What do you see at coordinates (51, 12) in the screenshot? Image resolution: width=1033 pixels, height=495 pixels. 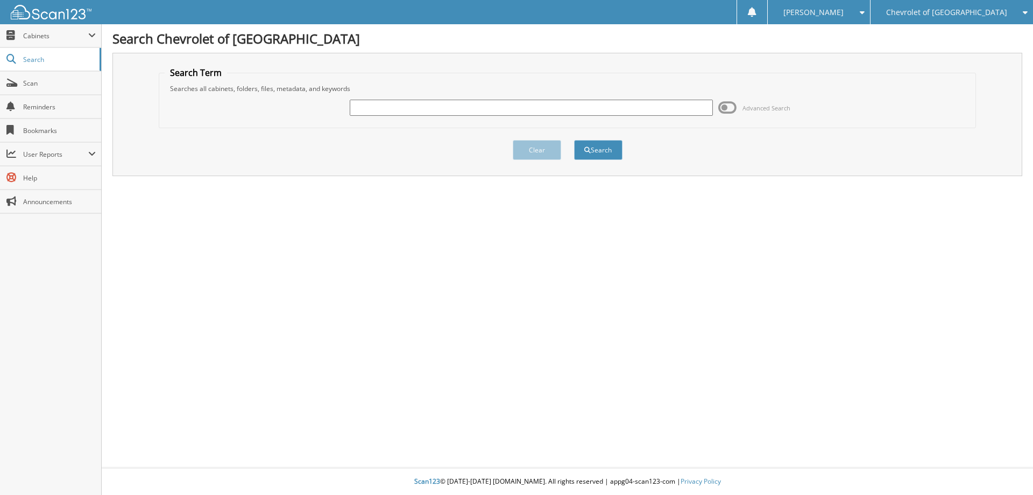 I see `img: scan123-logo-white.svg` at bounding box center [51, 12].